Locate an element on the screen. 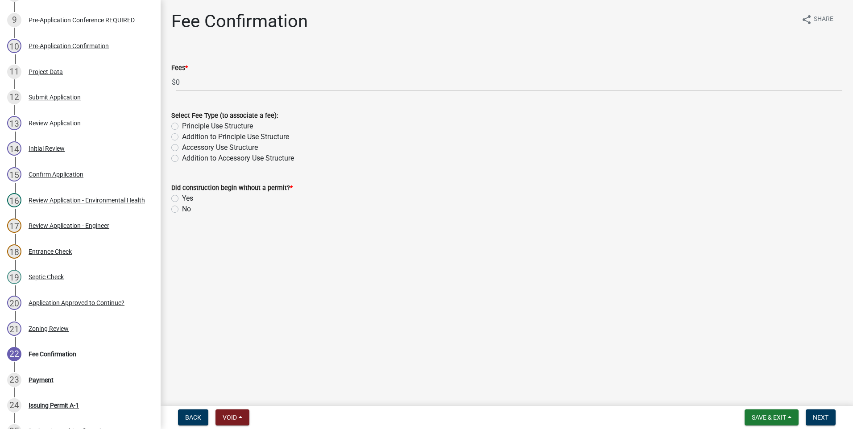  div: Review Application - Engineer is located at coordinates (69, 226).